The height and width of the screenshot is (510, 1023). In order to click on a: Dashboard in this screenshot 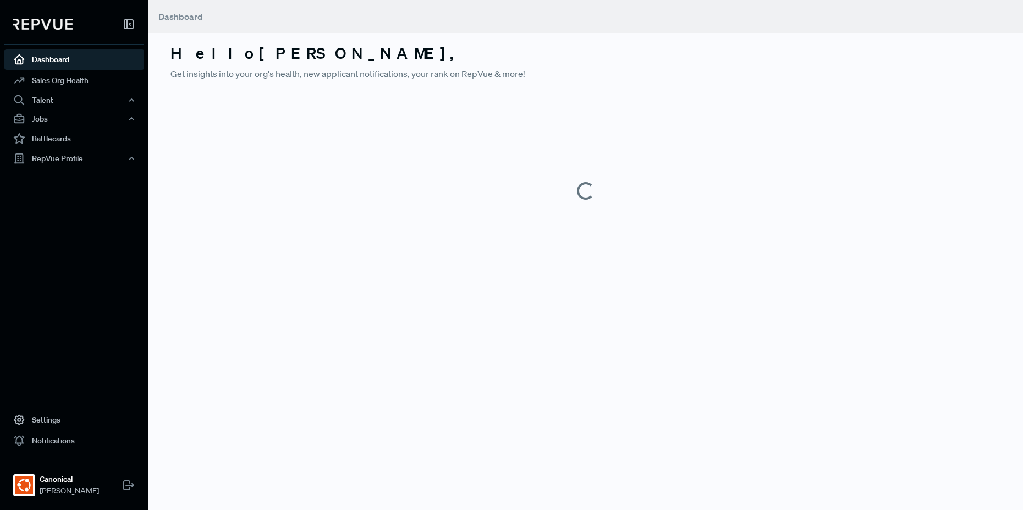, I will do `click(74, 59)`.